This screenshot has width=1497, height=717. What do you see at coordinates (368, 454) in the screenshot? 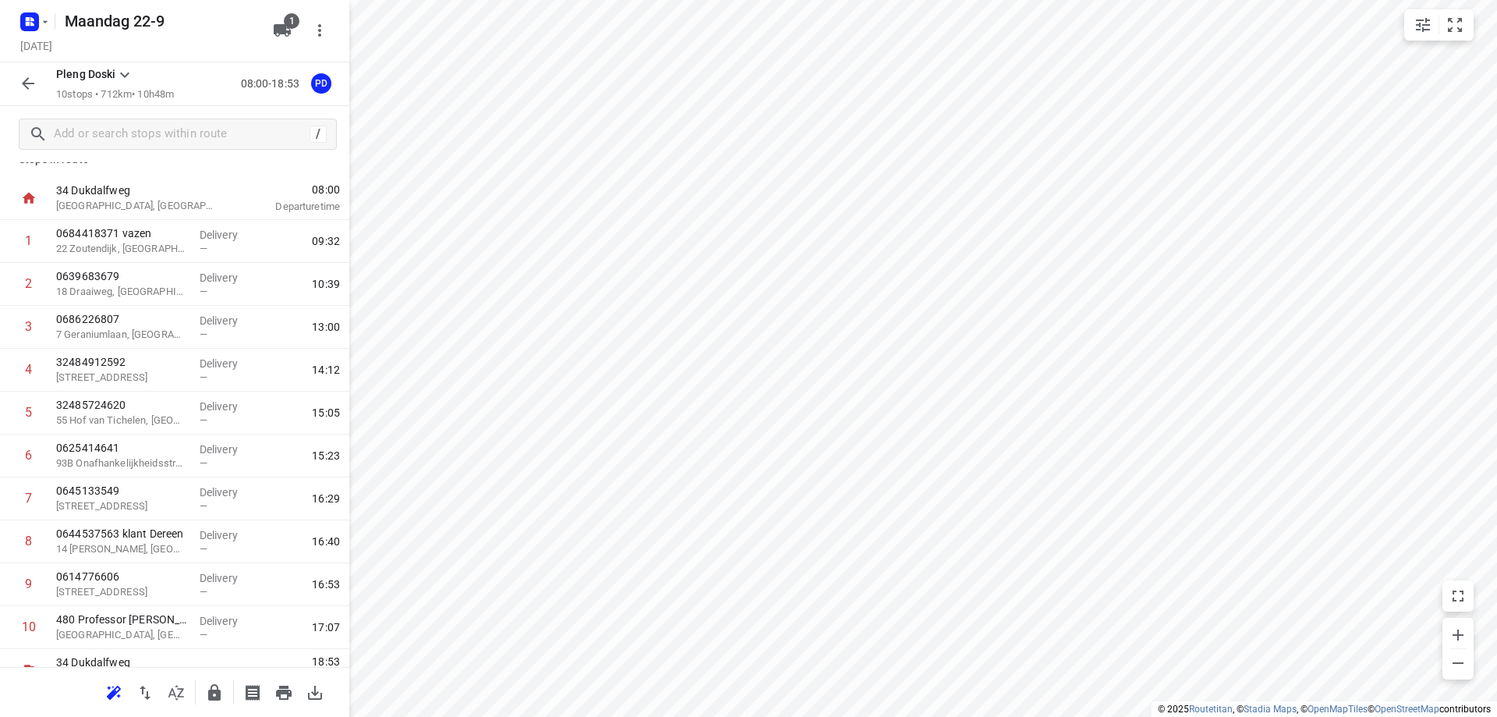
I see `p: 29 Afrikaanderstraat, Tilburg` at bounding box center [368, 454].